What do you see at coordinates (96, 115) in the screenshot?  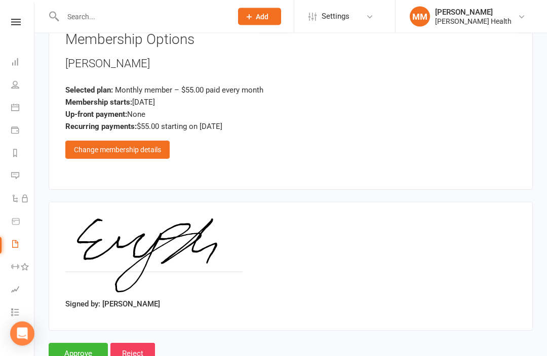 I see `strong: Up-front payment:` at bounding box center [96, 115].